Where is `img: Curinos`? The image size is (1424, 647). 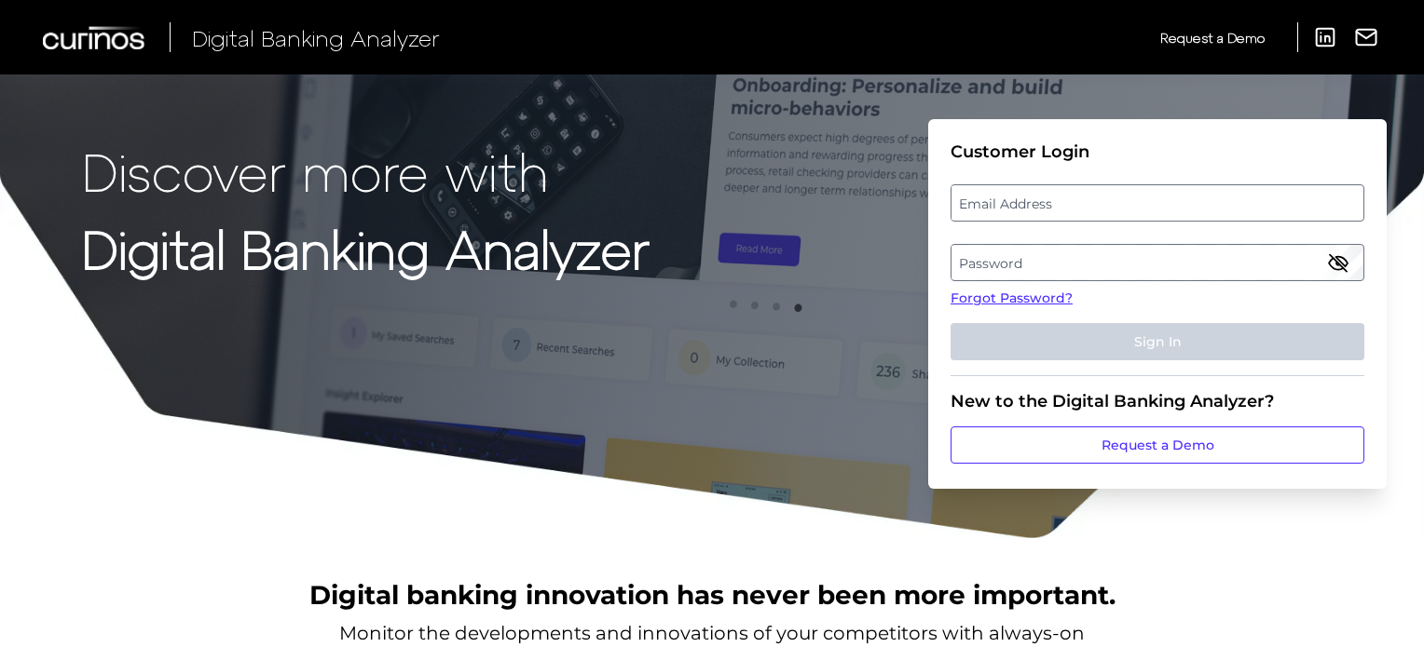
img: Curinos is located at coordinates (95, 37).